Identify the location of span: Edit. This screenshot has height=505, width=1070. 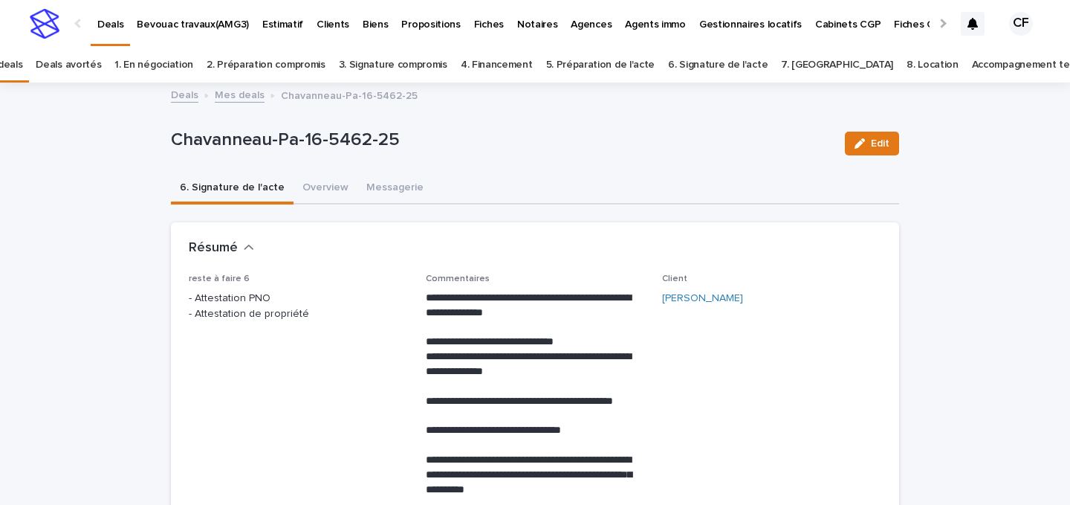
(880, 143).